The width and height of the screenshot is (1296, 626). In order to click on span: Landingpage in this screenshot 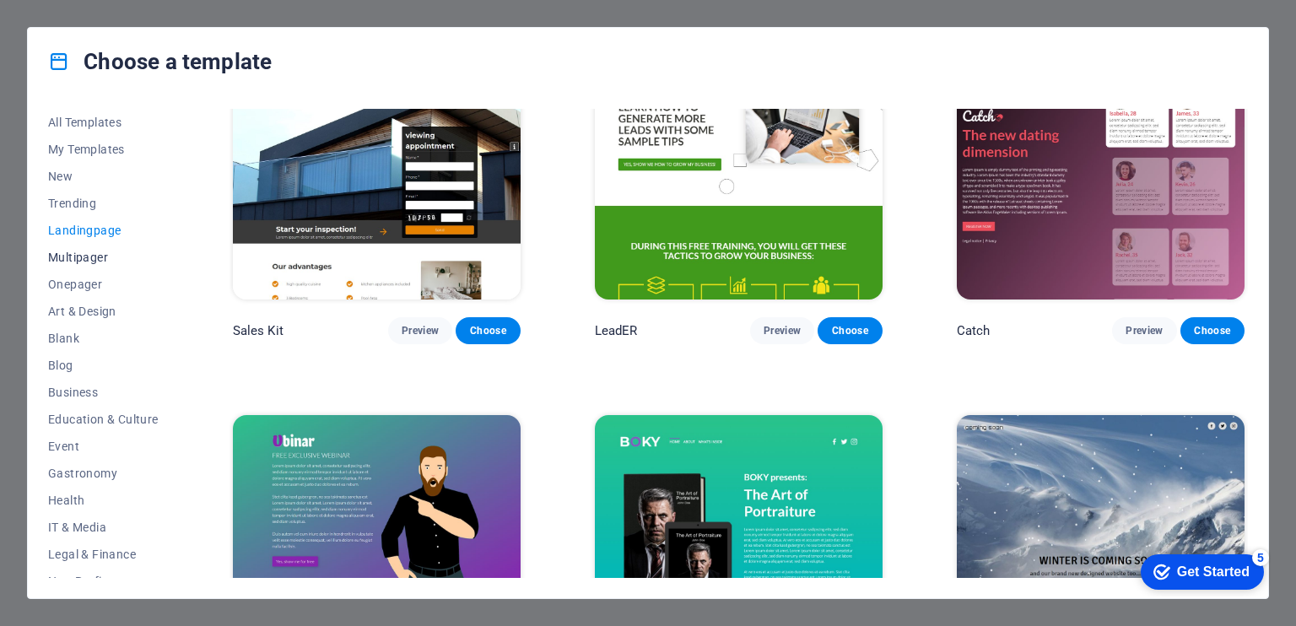, I will do `click(103, 230)`.